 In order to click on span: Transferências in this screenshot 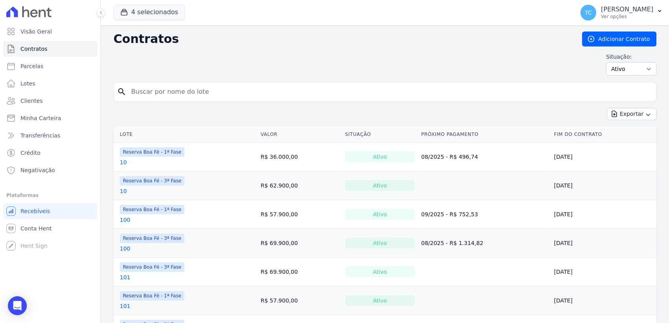, I will do `click(40, 136)`.